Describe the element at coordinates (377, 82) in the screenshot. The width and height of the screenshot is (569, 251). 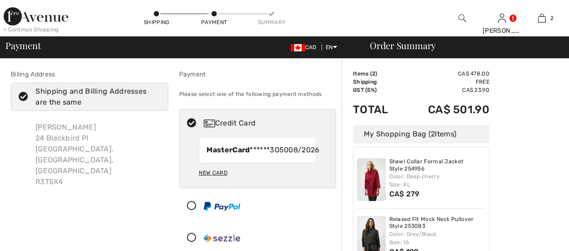
I see `td: Shipping` at that location.